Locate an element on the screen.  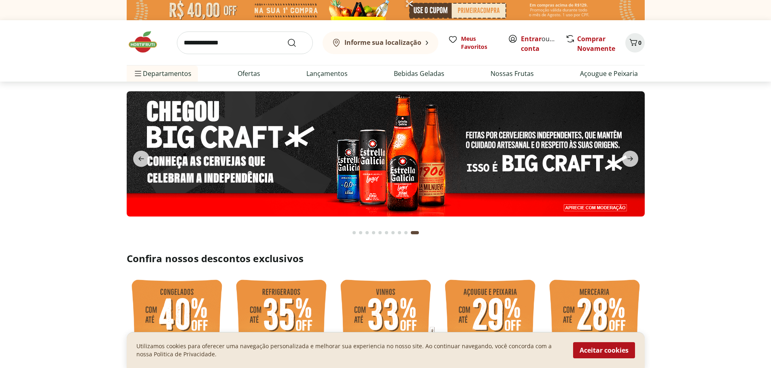
button: Current page from fs-carousel is located at coordinates (415, 233).